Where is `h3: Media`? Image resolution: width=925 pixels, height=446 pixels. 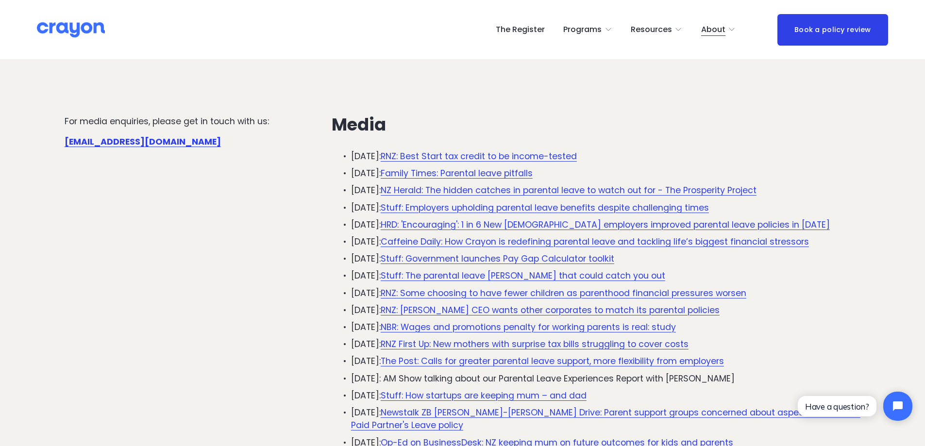 h3: Media is located at coordinates (596, 125).